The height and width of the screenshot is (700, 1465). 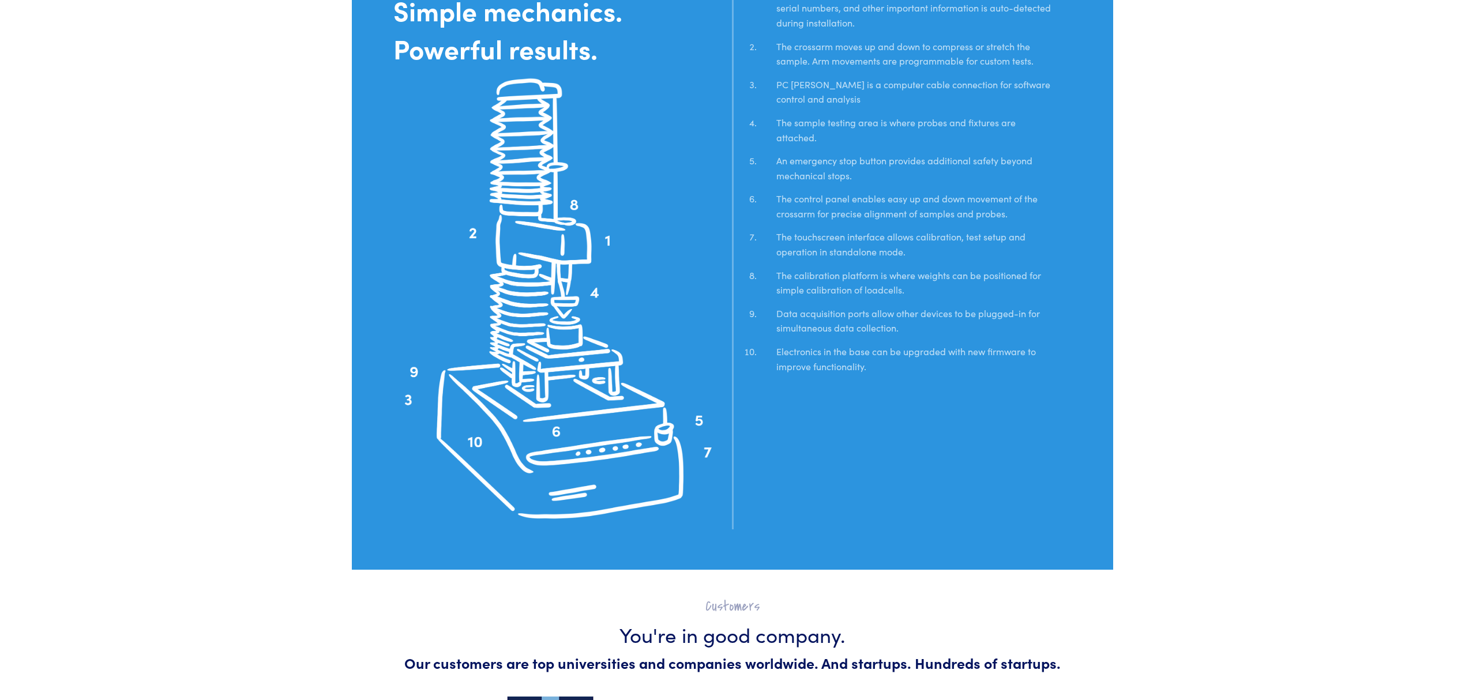 What do you see at coordinates (915, 172) in the screenshot?
I see `li: An emergency stop button provides additional safety beyond mechanical stops.` at bounding box center [915, 172].